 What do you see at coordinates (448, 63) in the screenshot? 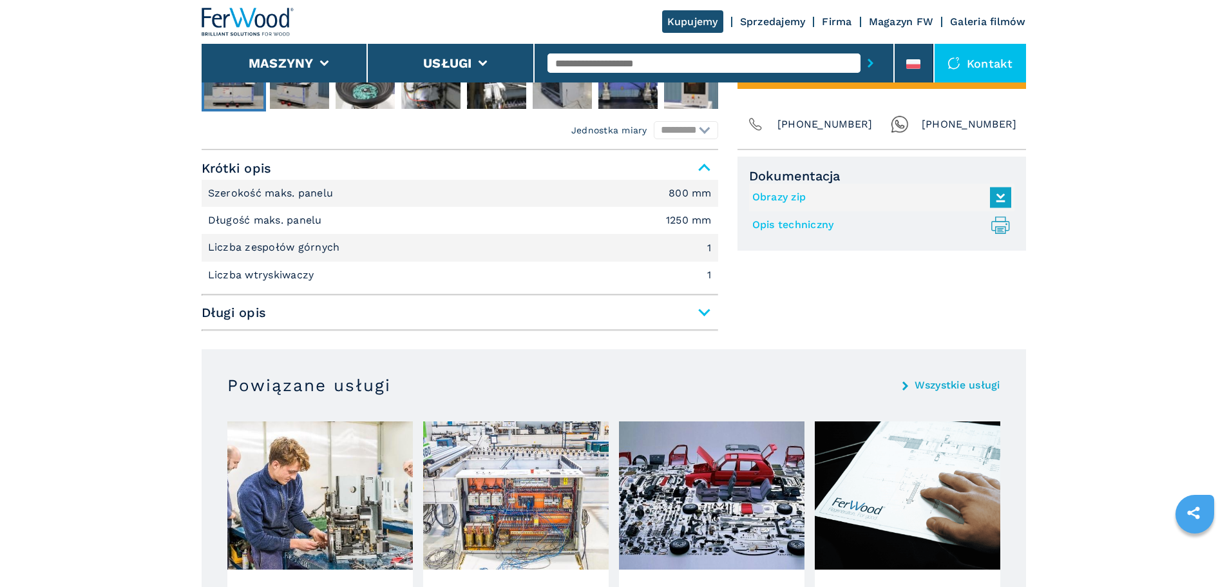
I see `button: Usługi` at bounding box center [448, 63].